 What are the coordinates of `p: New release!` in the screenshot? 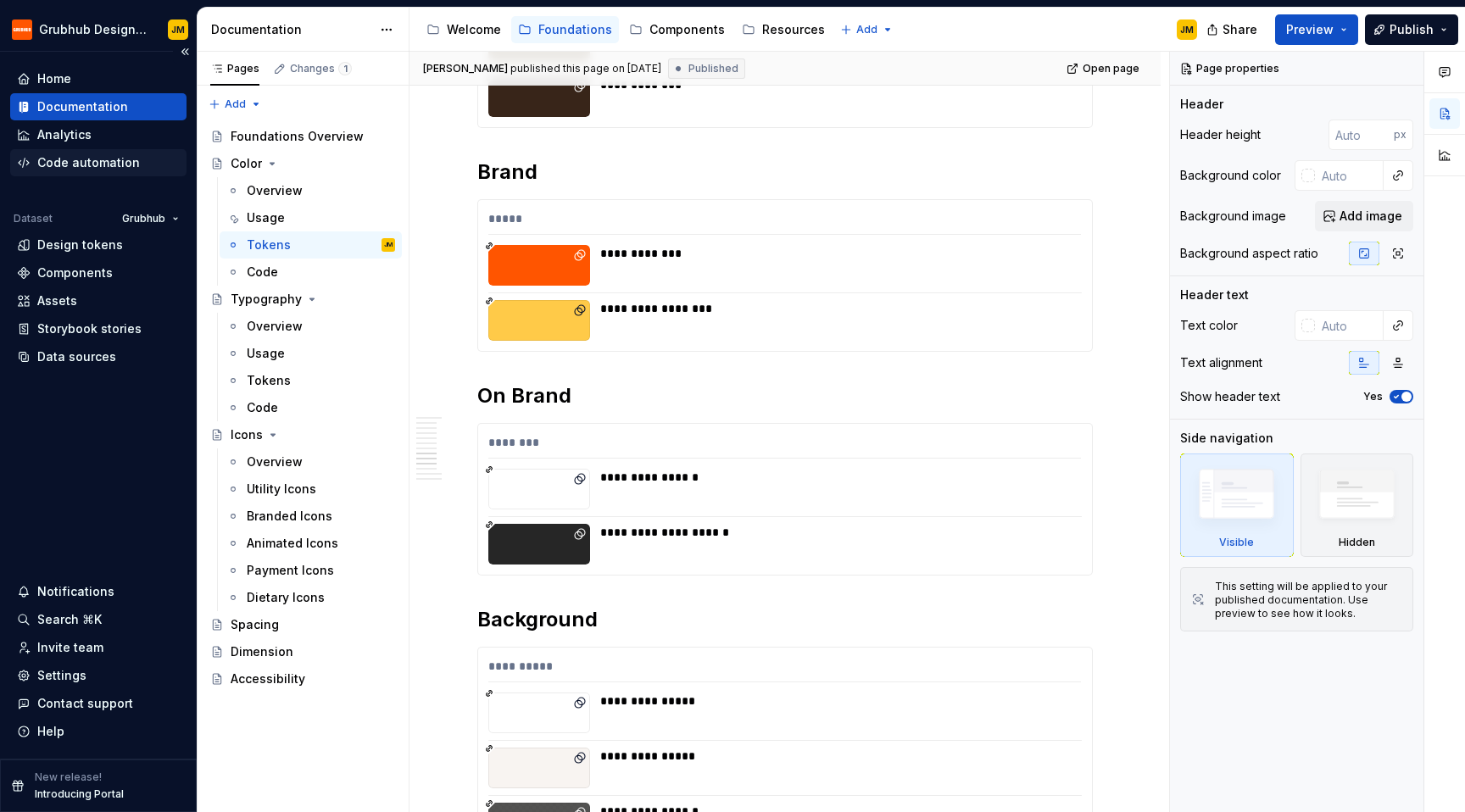 It's located at (67, 777).